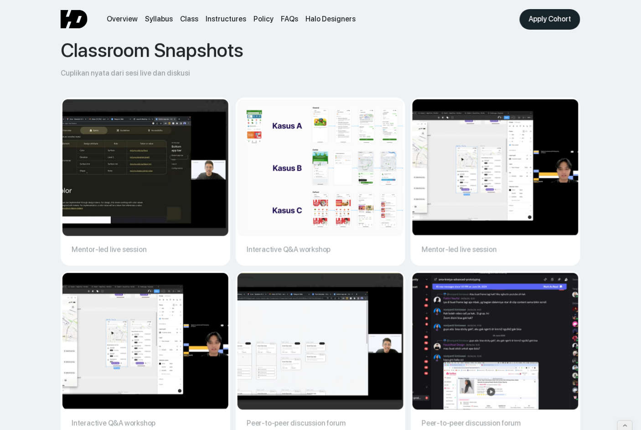 This screenshot has height=430, width=641. I want to click on a: Syllabus, so click(159, 19).